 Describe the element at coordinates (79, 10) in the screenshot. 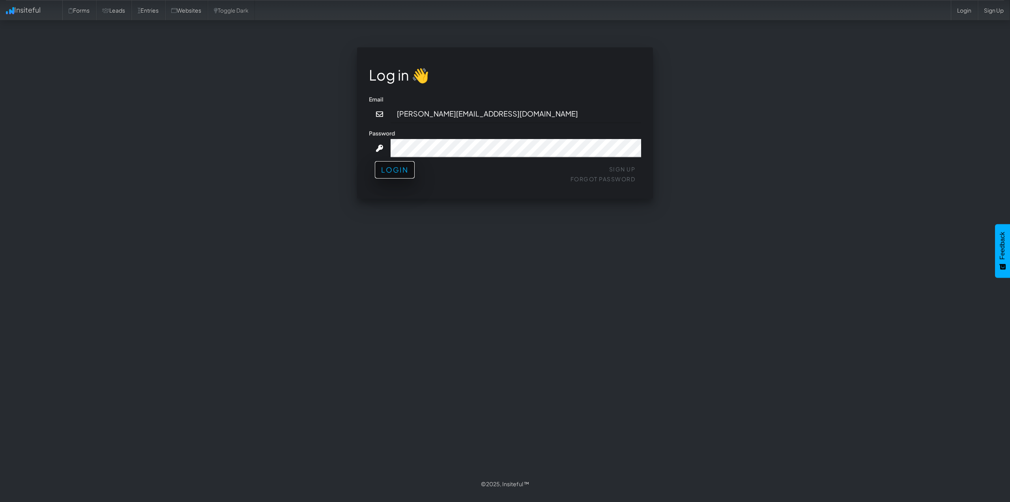

I see `a: Forms` at that location.